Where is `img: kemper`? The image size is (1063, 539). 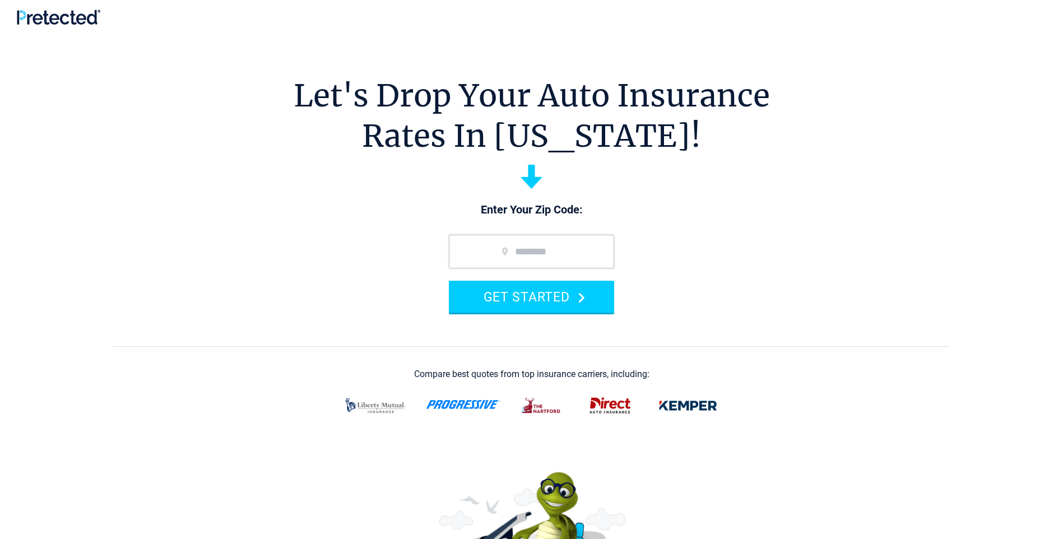 img: kemper is located at coordinates (688, 406).